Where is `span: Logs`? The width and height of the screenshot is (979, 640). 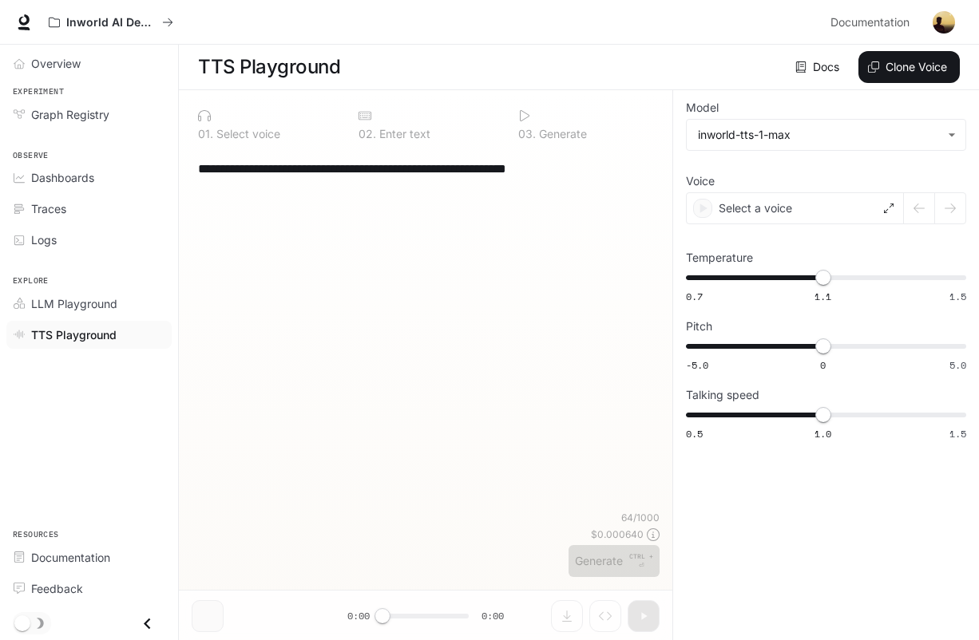 span: Logs is located at coordinates (44, 240).